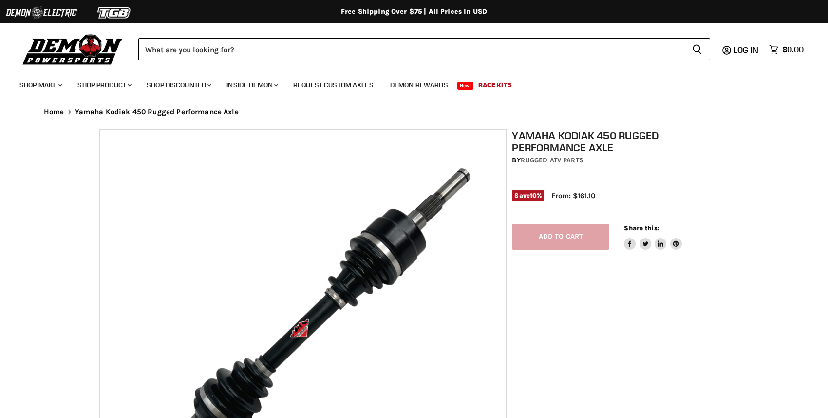  What do you see at coordinates (534, 195) in the screenshot?
I see `span: 10` at bounding box center [534, 195].